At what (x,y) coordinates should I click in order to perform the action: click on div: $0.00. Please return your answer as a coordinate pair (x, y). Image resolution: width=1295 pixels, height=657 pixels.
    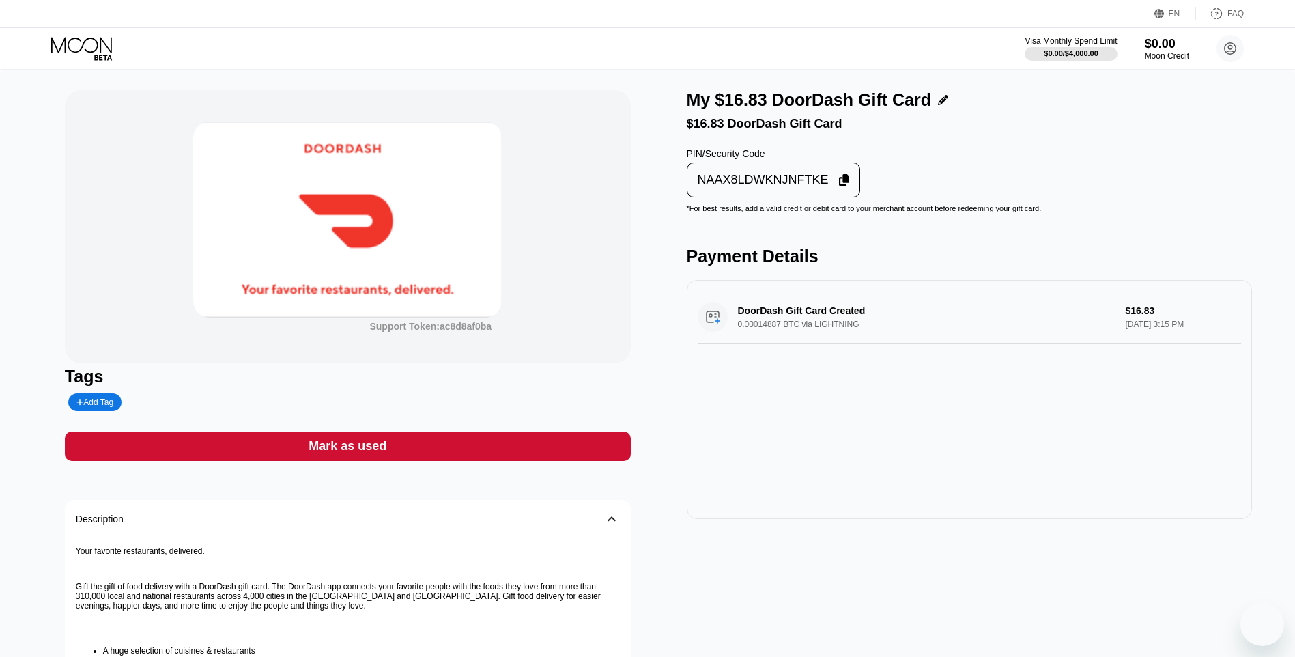
    Looking at the image, I should click on (1166, 44).